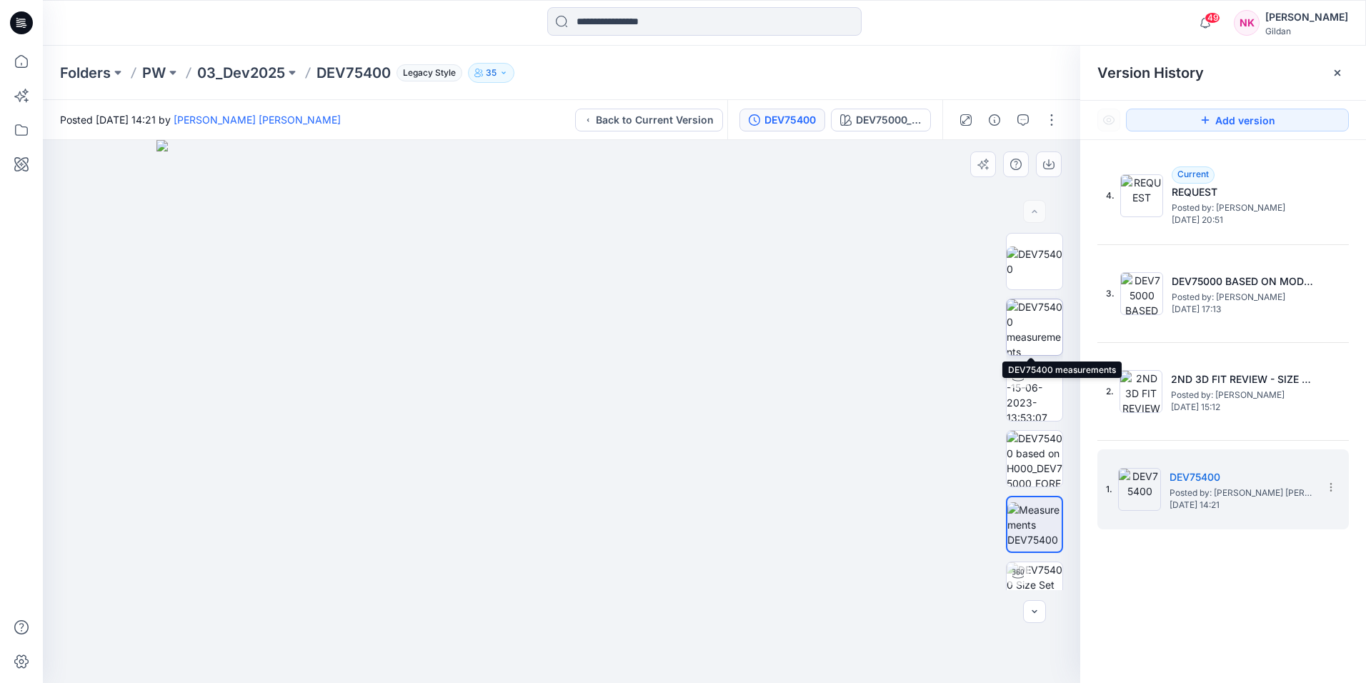  I want to click on button: DEV75400, so click(783, 120).